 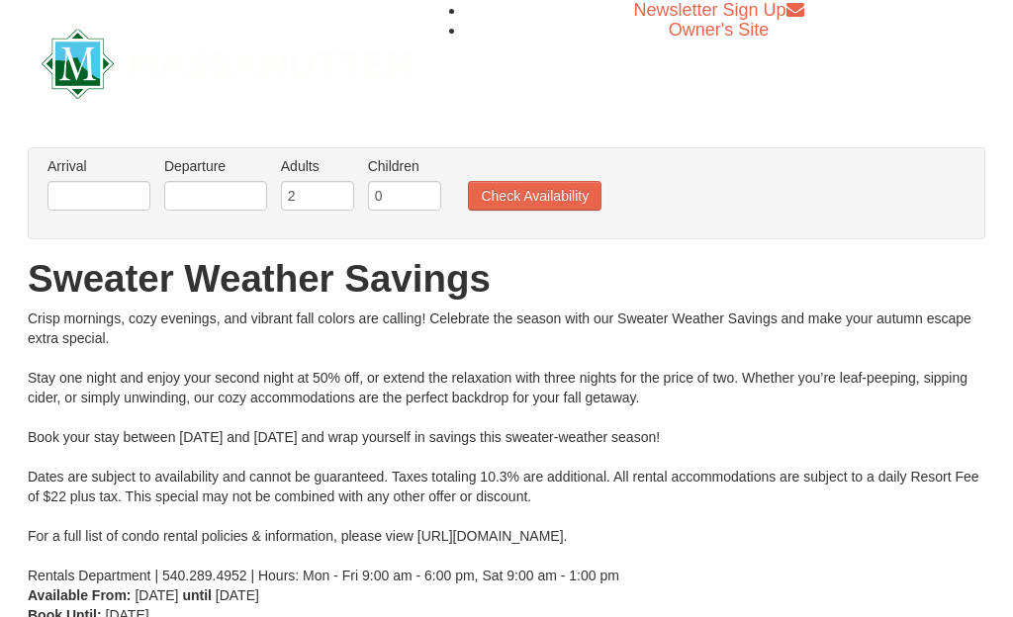 I want to click on a: Owner's Site, so click(x=718, y=30).